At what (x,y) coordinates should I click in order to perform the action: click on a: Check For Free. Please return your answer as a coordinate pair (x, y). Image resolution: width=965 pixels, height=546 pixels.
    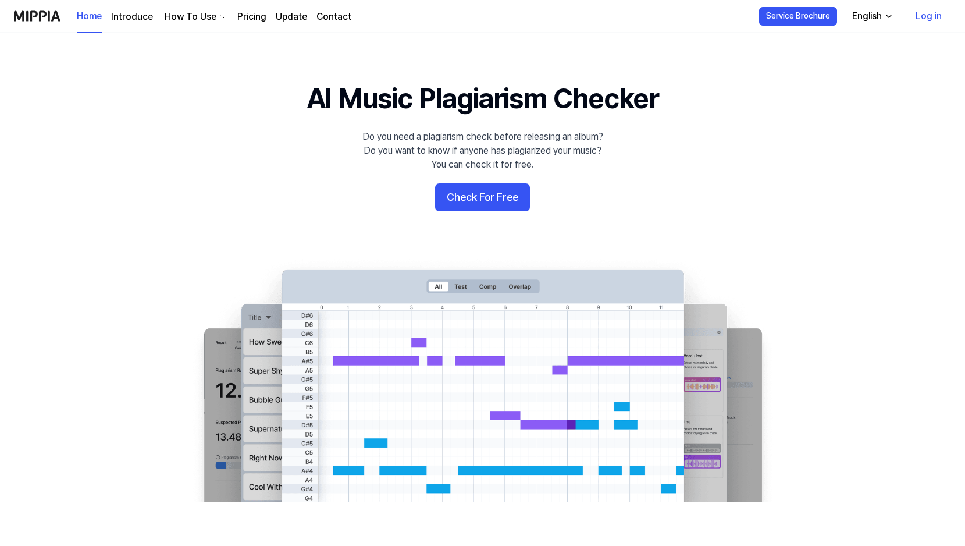
    Looking at the image, I should click on (482, 197).